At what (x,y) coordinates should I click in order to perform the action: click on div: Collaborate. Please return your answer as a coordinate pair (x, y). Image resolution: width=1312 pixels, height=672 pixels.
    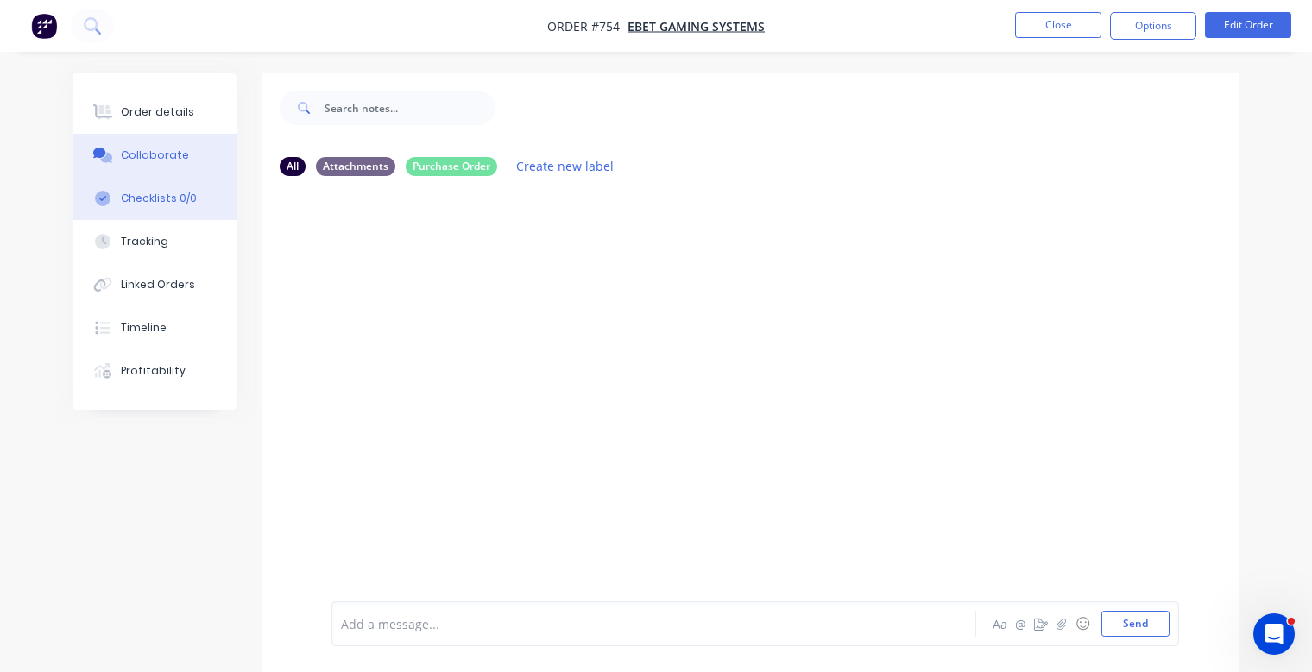
    Looking at the image, I should click on (155, 155).